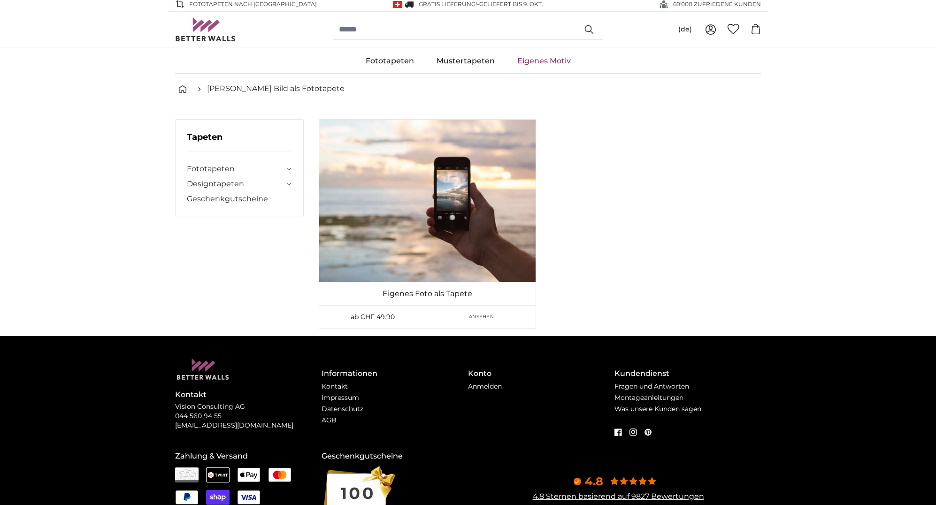  I want to click on h4: Konto, so click(541, 374).